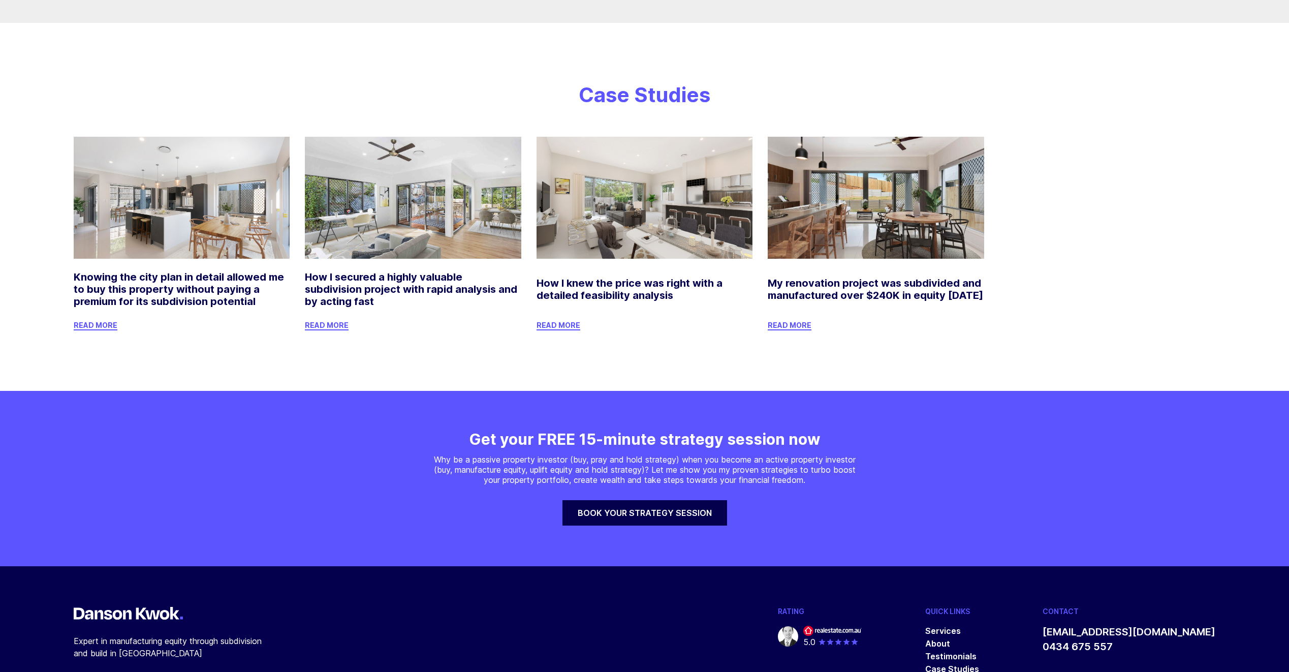 The width and height of the screenshot is (1289, 672). What do you see at coordinates (645, 513) in the screenshot?
I see `a: Book your strategy session` at bounding box center [645, 513].